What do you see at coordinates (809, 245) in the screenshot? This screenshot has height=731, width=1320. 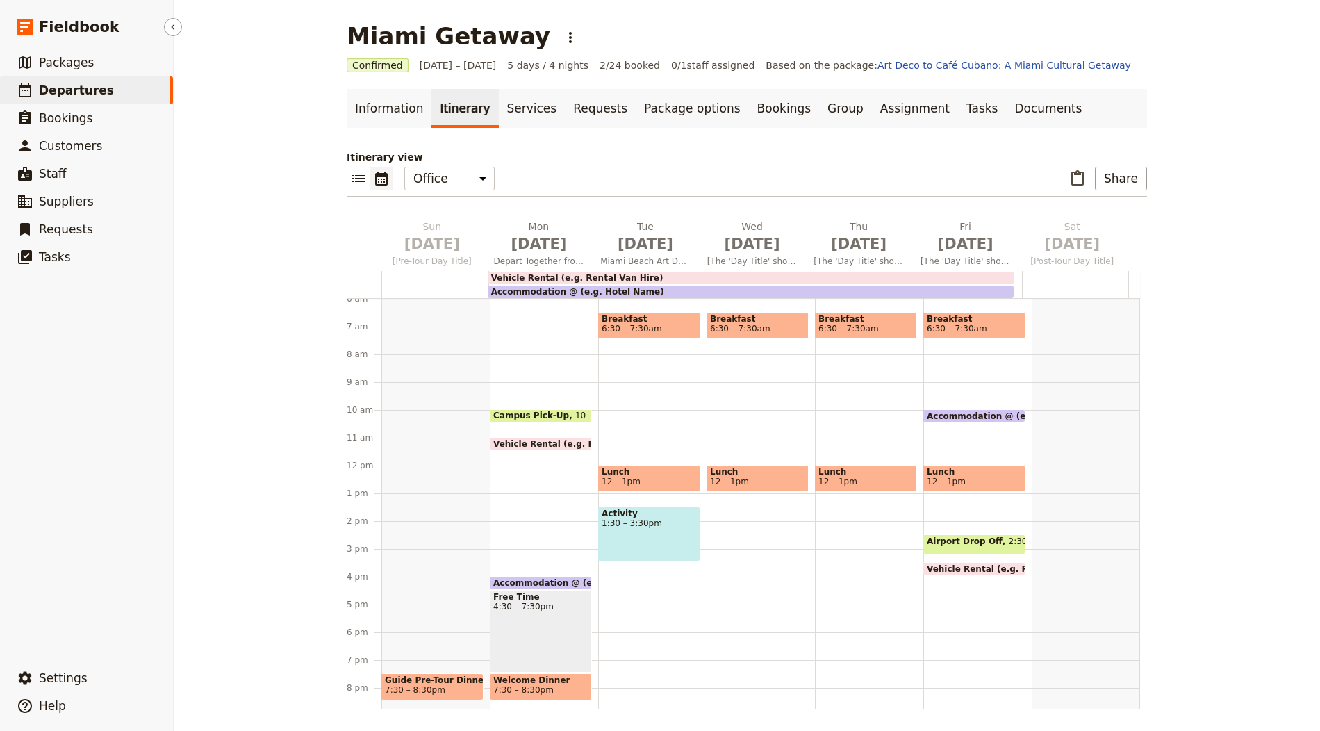 I see `button: Add before day 5` at bounding box center [809, 245].